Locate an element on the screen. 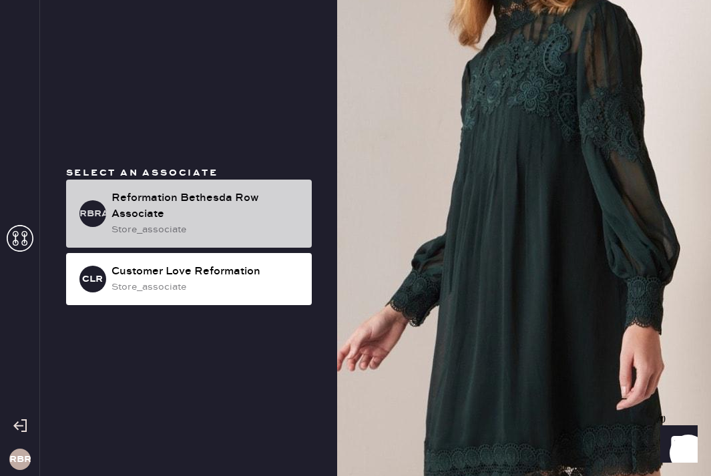 Image resolution: width=711 pixels, height=476 pixels. h3: RBRA is located at coordinates (93, 214).